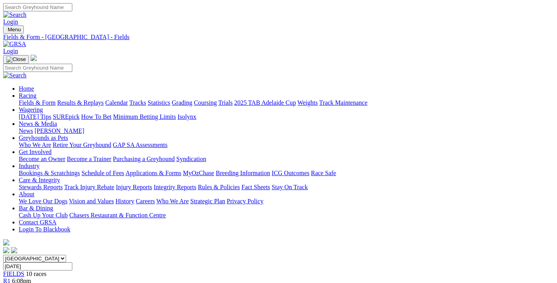 Image resolution: width=557 pixels, height=283 pixels. What do you see at coordinates (125, 201) in the screenshot?
I see `a: History` at bounding box center [125, 201].